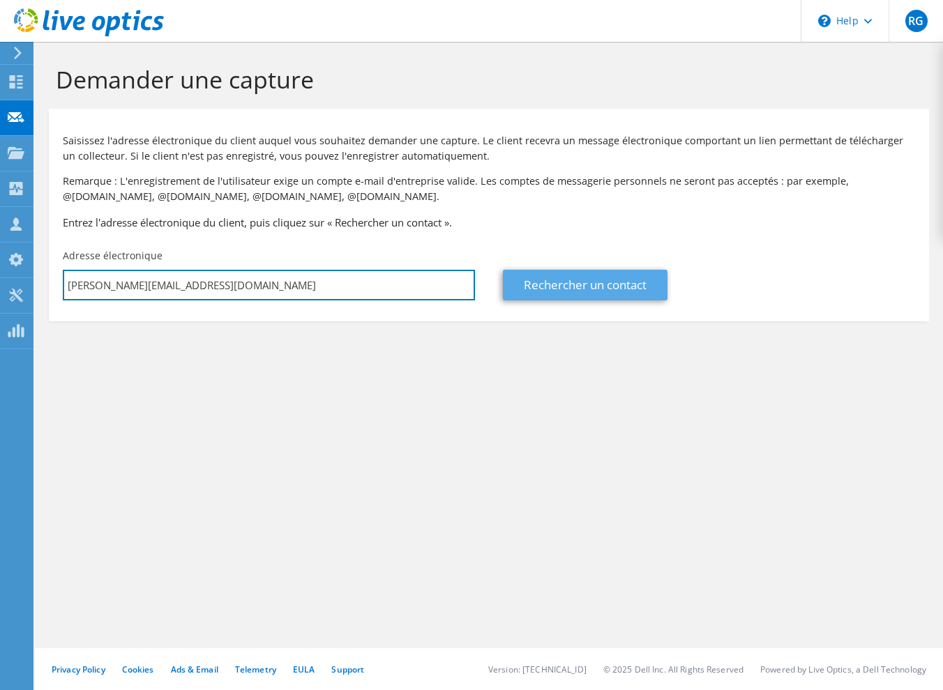  I want to click on a: Ads & Email, so click(195, 669).